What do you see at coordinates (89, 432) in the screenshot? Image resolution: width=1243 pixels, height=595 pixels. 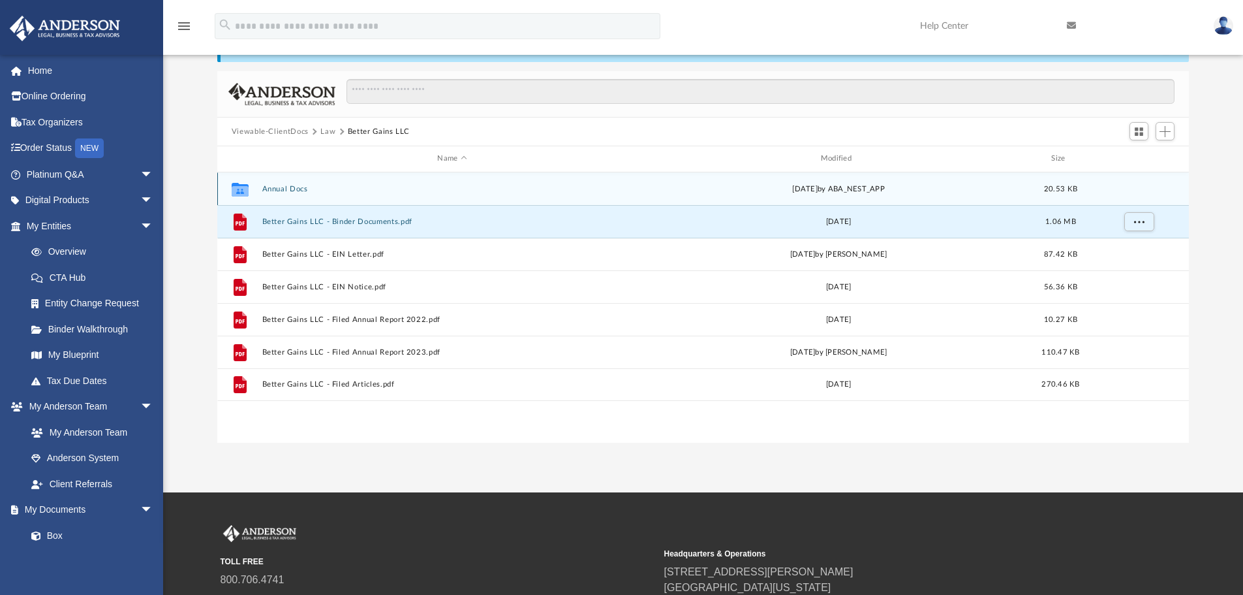 I see `a: My Anderson Team` at bounding box center [89, 432].